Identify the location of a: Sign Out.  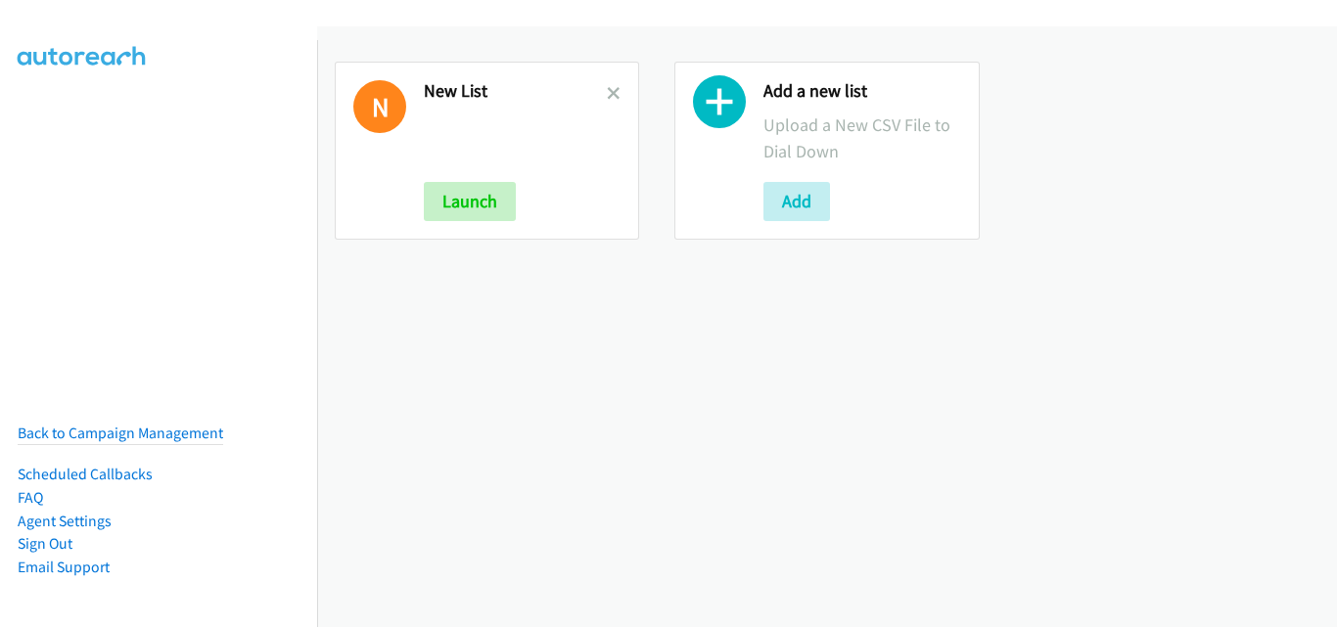
(45, 543).